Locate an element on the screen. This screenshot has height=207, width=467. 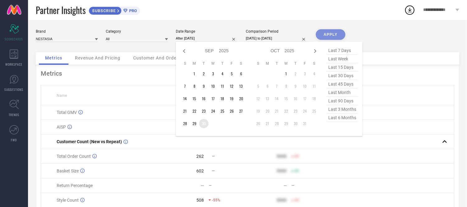
td: Tue Oct 28 2025 is located at coordinates (277, 123).